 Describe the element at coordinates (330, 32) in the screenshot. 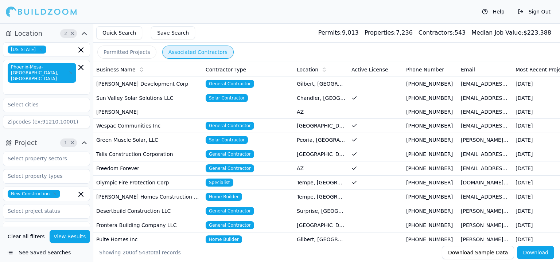

I see `span: Permits:` at that location.